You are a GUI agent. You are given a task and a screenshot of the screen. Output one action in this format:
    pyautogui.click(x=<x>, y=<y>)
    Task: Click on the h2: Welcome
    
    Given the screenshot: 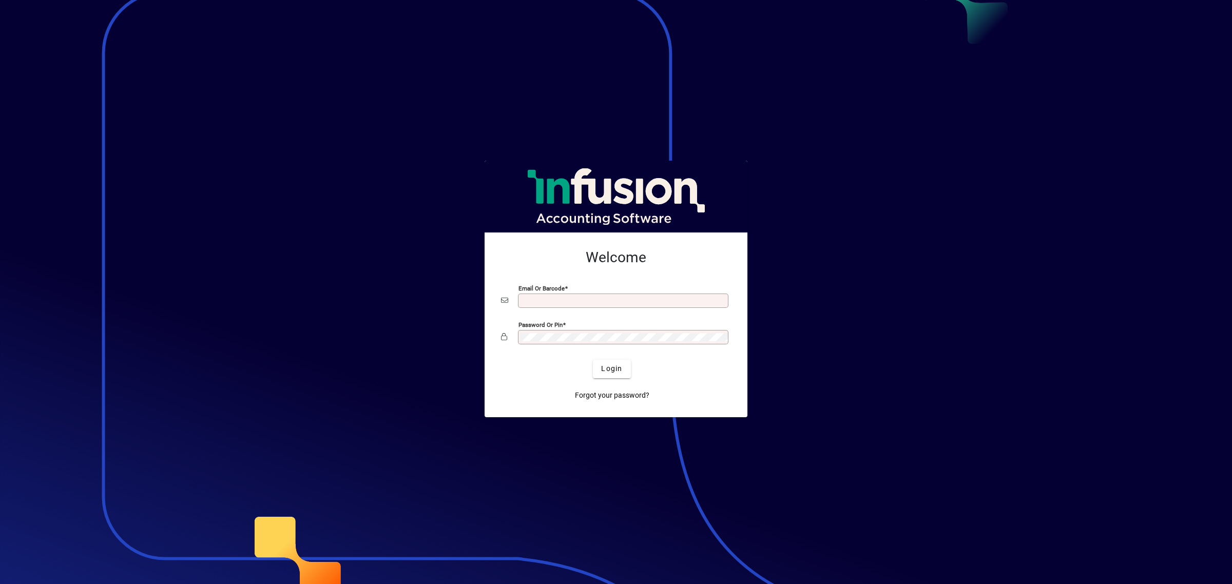 What is the action you would take?
    pyautogui.click(x=616, y=258)
    